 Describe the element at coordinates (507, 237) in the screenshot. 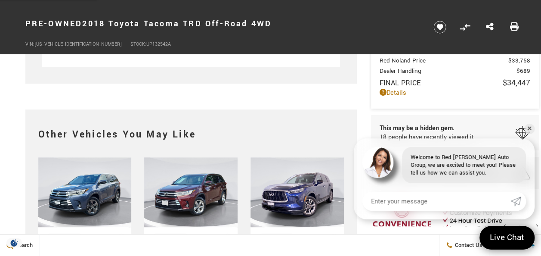

I see `span: Live Chat` at that location.